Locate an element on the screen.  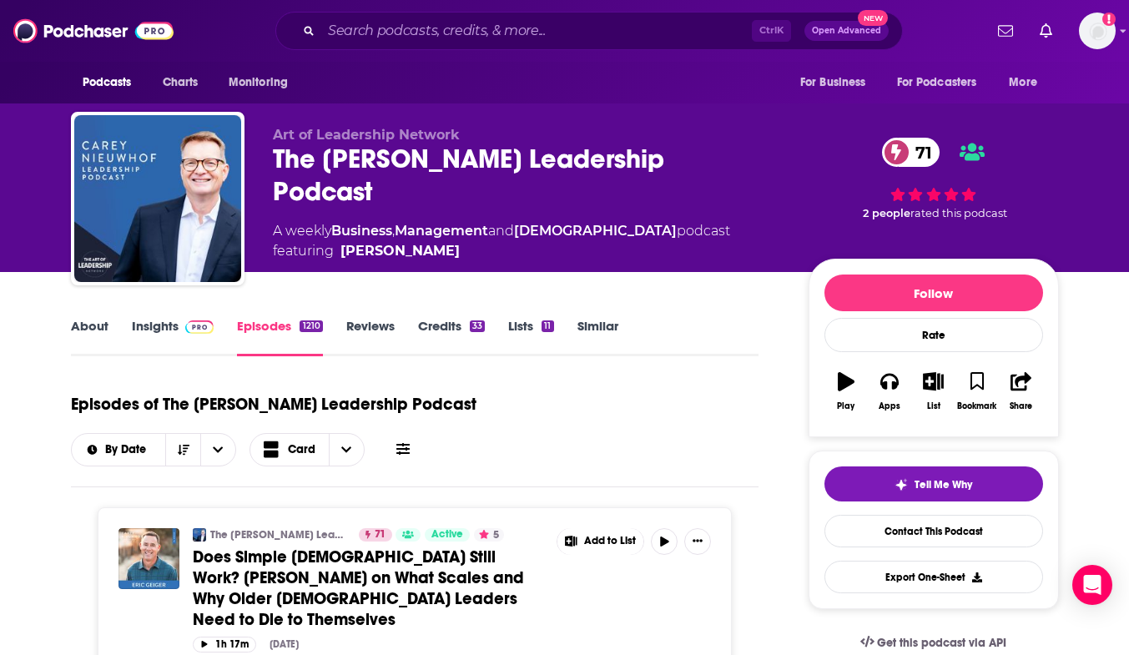
a: Contact This Podcast is located at coordinates (934, 531).